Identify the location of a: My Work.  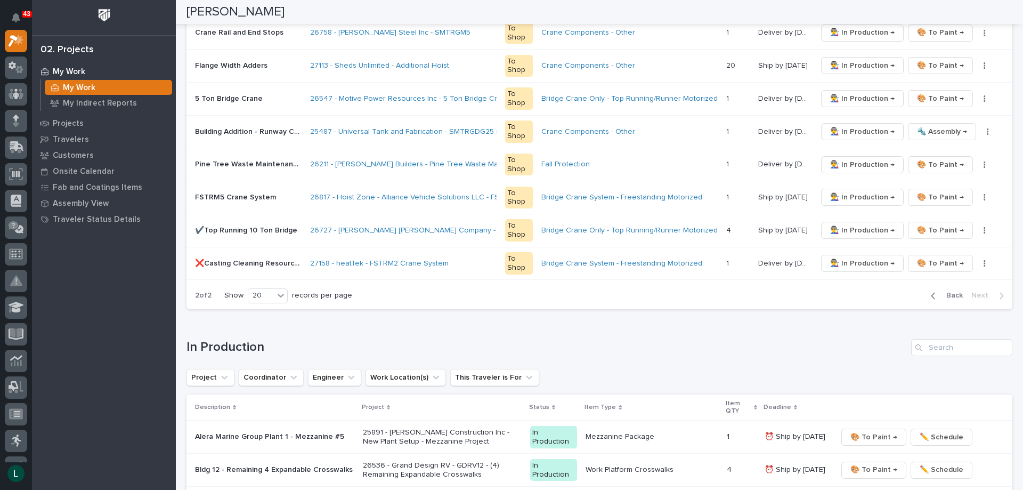
(108, 87).